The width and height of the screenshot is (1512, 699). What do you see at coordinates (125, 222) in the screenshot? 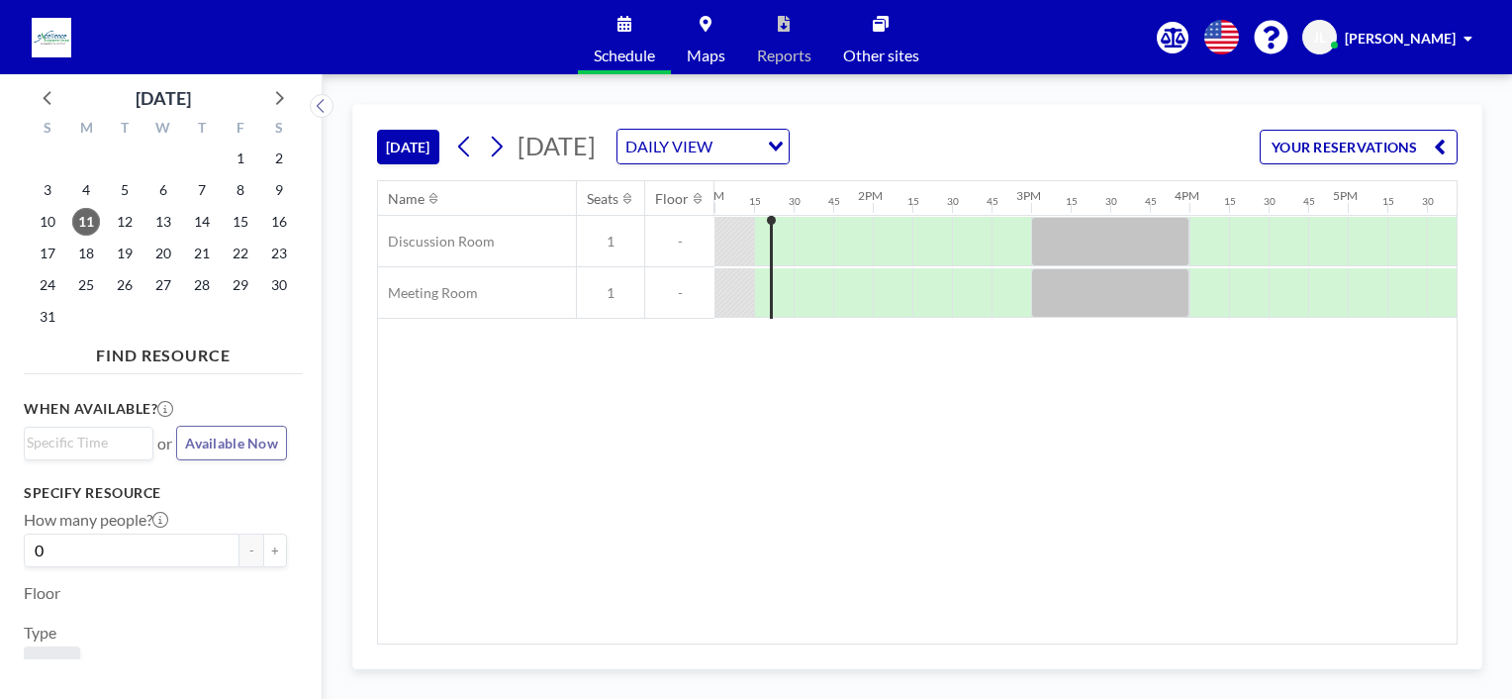
I see `span: Tuesday, August 12, 2025` at bounding box center [125, 222].